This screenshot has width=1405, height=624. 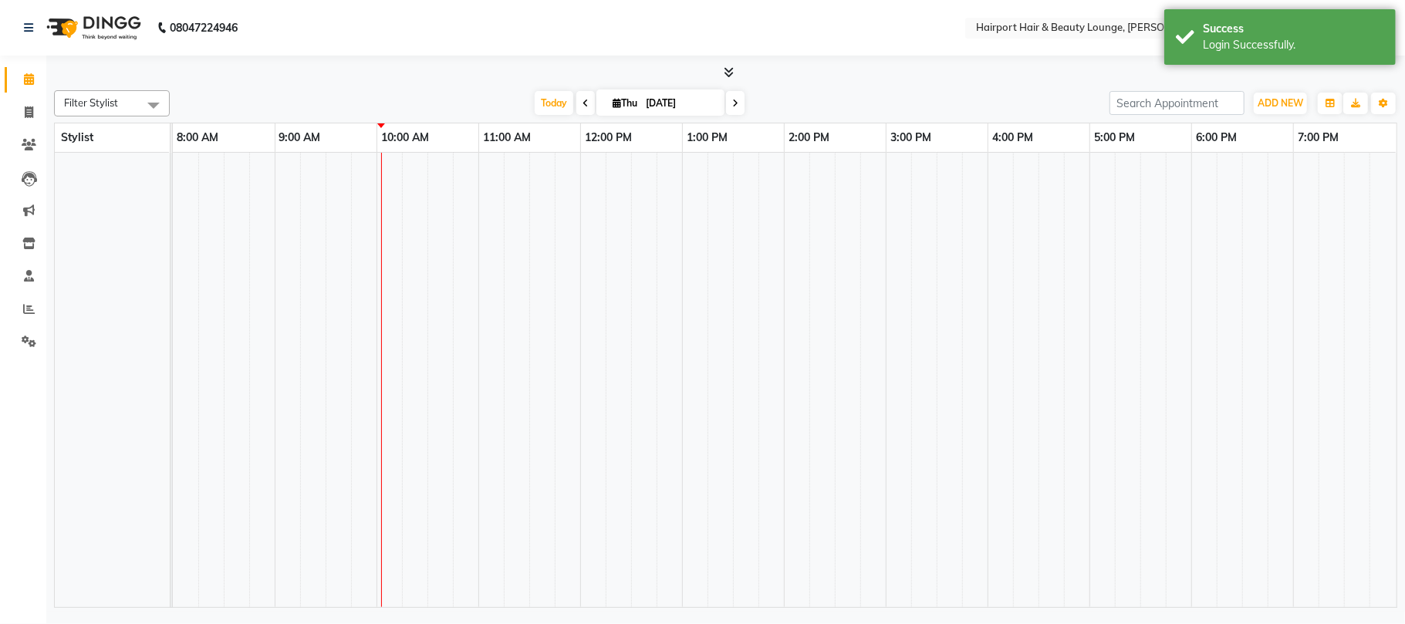 What do you see at coordinates (1012, 137) in the screenshot?
I see `a: 4:00 PM` at bounding box center [1012, 137].